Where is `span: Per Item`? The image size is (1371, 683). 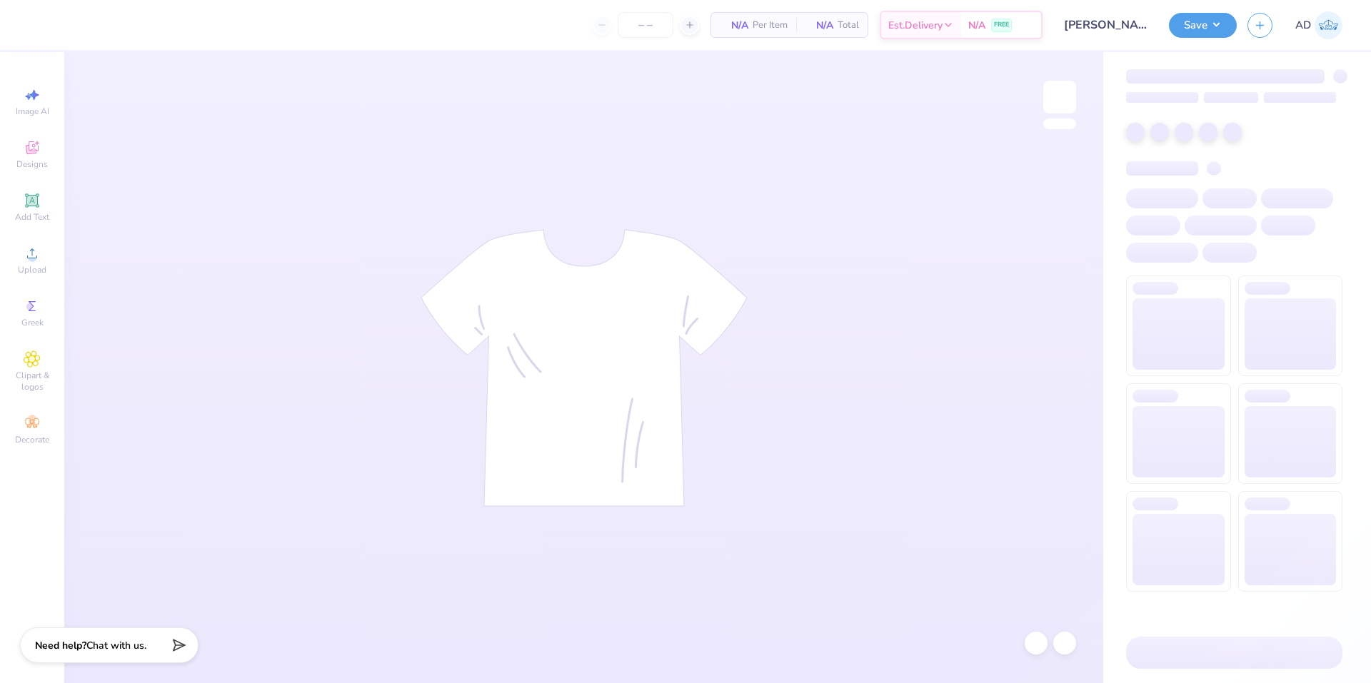
span: Per Item is located at coordinates (770, 25).